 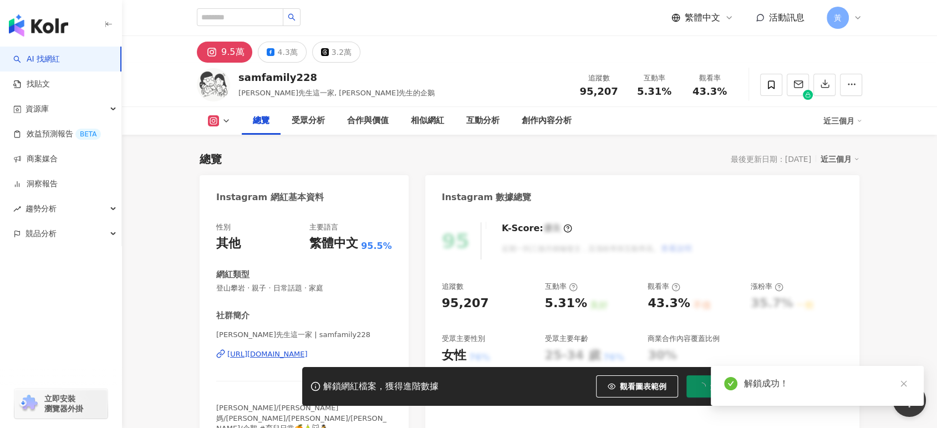 I want to click on span: search, so click(x=292, y=17).